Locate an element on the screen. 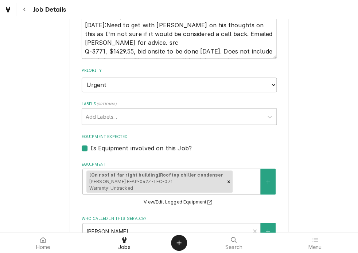 This screenshot has width=358, height=253. span: Jobs is located at coordinates (124, 248).